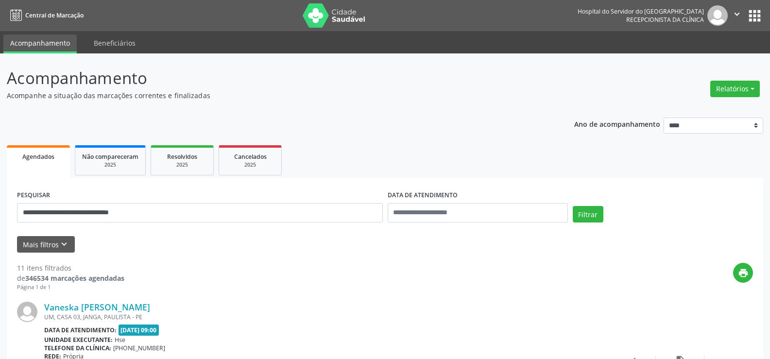 The image size is (770, 359). Describe the element at coordinates (743, 273) in the screenshot. I see `button: print` at that location.